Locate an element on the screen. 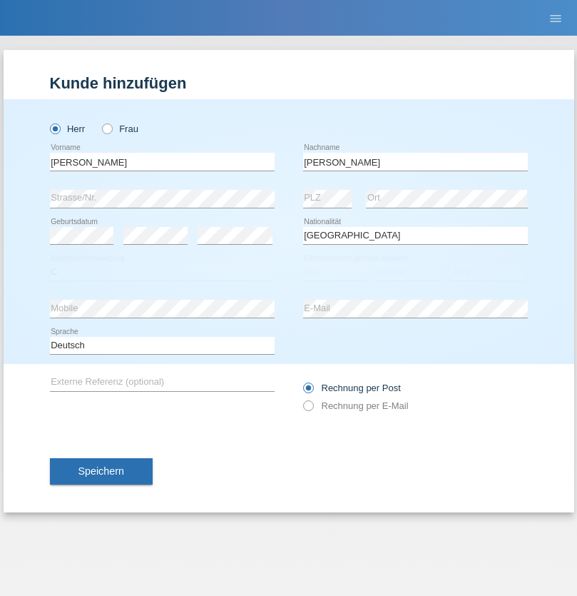 Image resolution: width=577 pixels, height=596 pixels. label: Rechnung per E-Mail is located at coordinates (356, 405).